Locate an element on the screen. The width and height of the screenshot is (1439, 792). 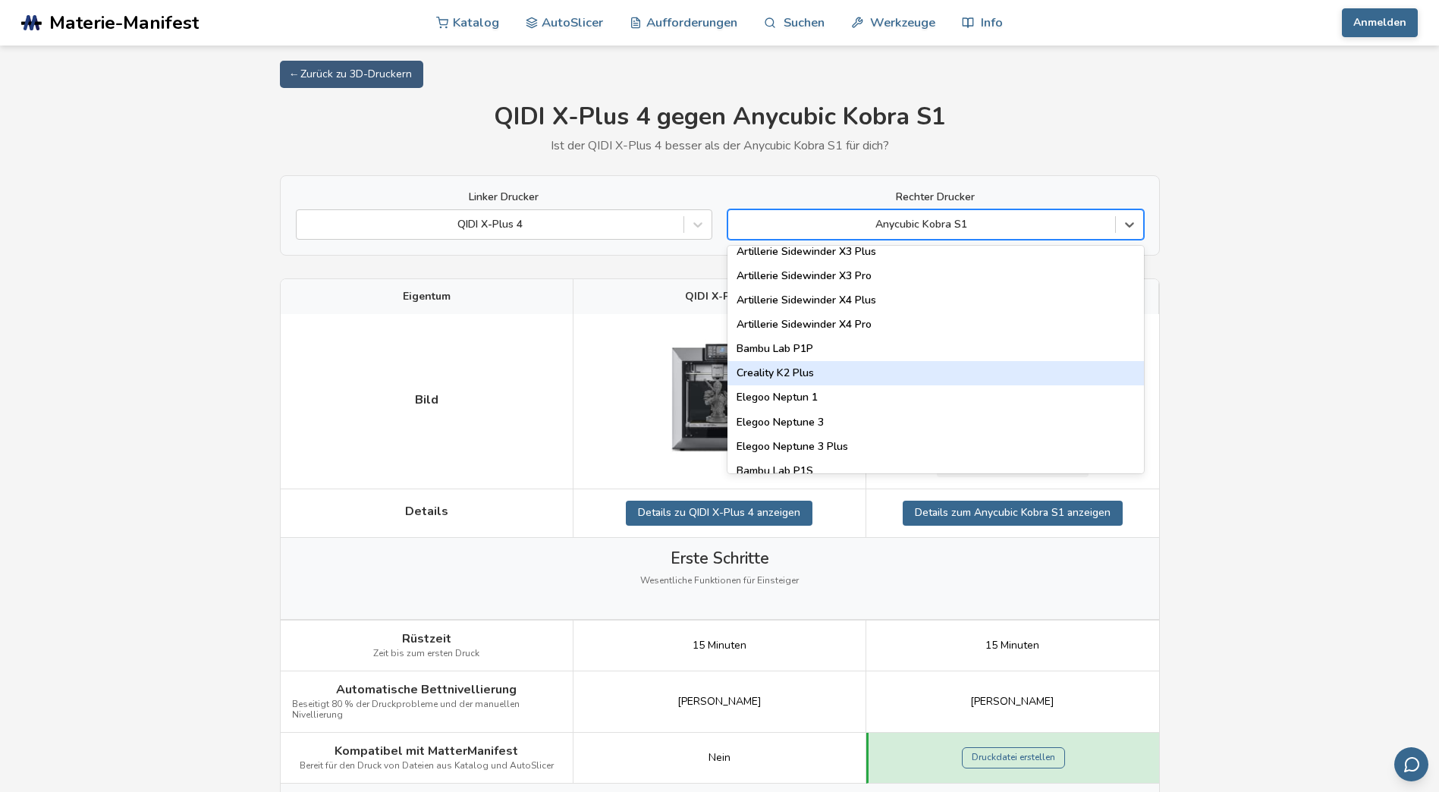
button: Anmelden is located at coordinates (1380, 23).